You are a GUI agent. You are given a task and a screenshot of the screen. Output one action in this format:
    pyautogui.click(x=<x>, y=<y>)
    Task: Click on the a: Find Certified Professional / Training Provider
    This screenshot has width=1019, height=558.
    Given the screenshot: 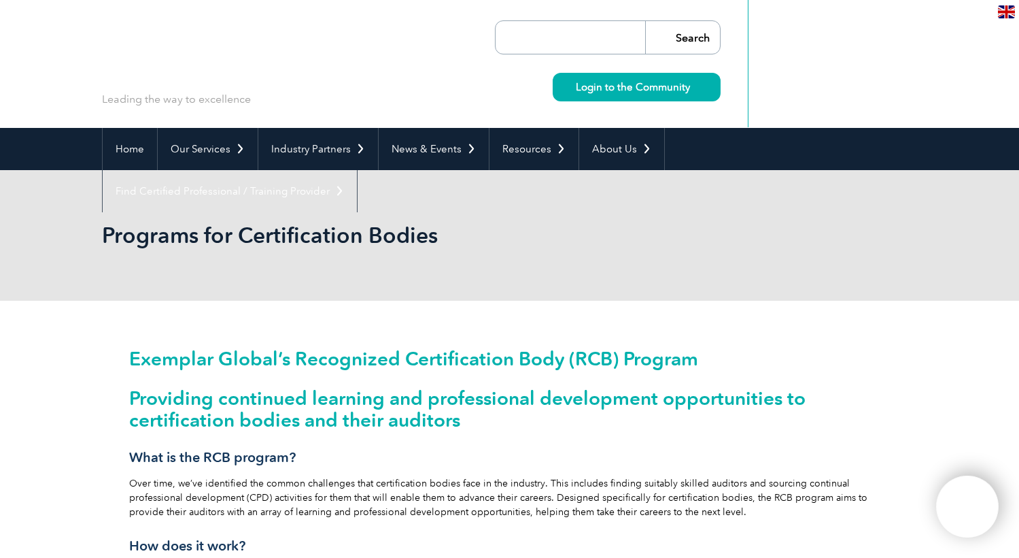 What is the action you would take?
    pyautogui.click(x=230, y=191)
    